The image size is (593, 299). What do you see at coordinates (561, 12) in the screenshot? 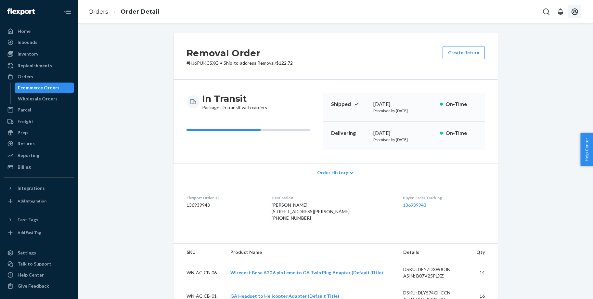
I see `button: Open notifications` at bounding box center [561, 12].